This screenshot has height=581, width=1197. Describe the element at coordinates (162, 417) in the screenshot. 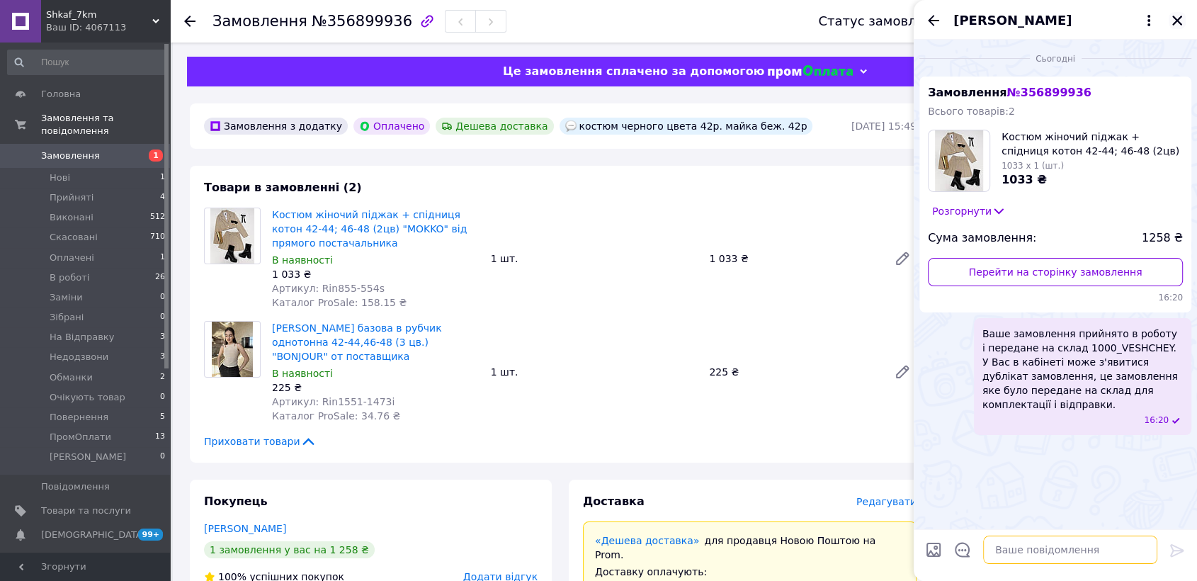

I see `span: 5` at that location.